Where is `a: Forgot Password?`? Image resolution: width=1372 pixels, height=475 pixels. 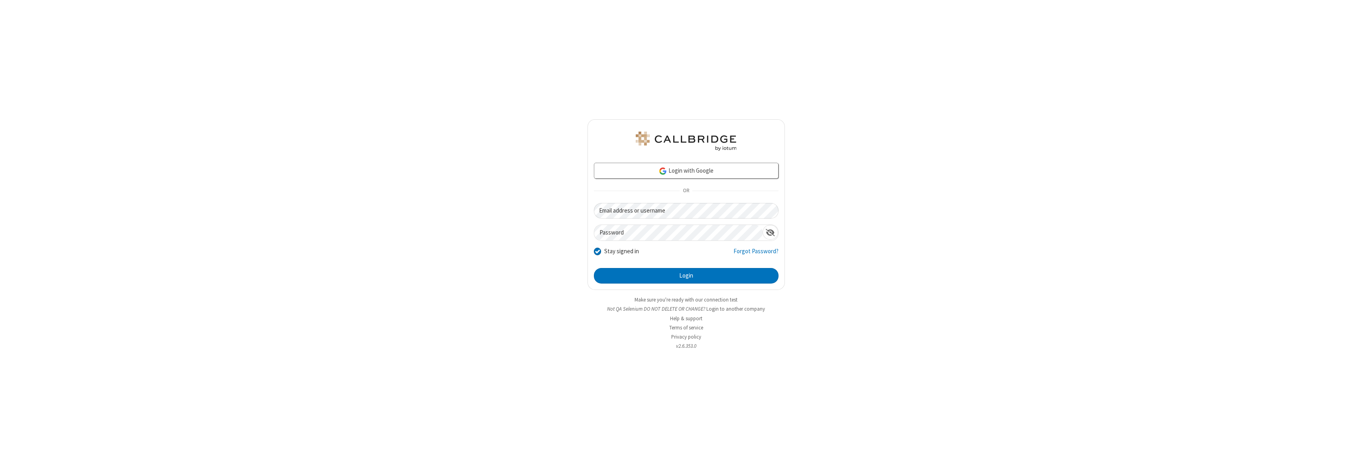
a: Forgot Password? is located at coordinates (756, 254).